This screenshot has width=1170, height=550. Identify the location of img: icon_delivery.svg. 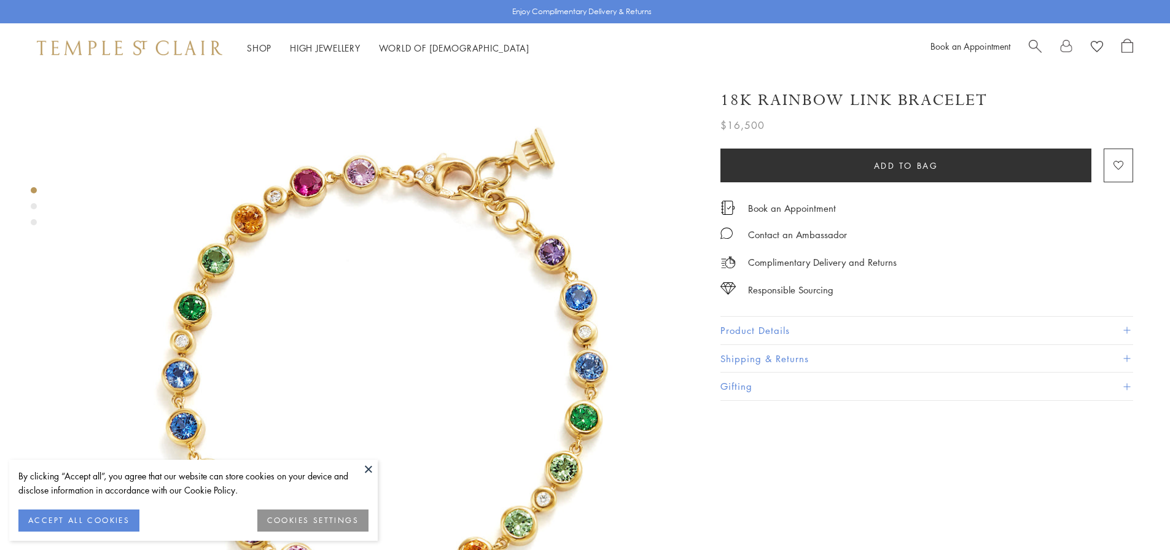
(728, 262).